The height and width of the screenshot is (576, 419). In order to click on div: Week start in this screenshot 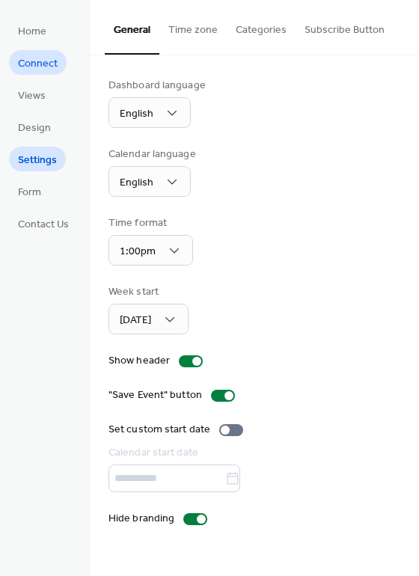, I will do `click(147, 292)`.